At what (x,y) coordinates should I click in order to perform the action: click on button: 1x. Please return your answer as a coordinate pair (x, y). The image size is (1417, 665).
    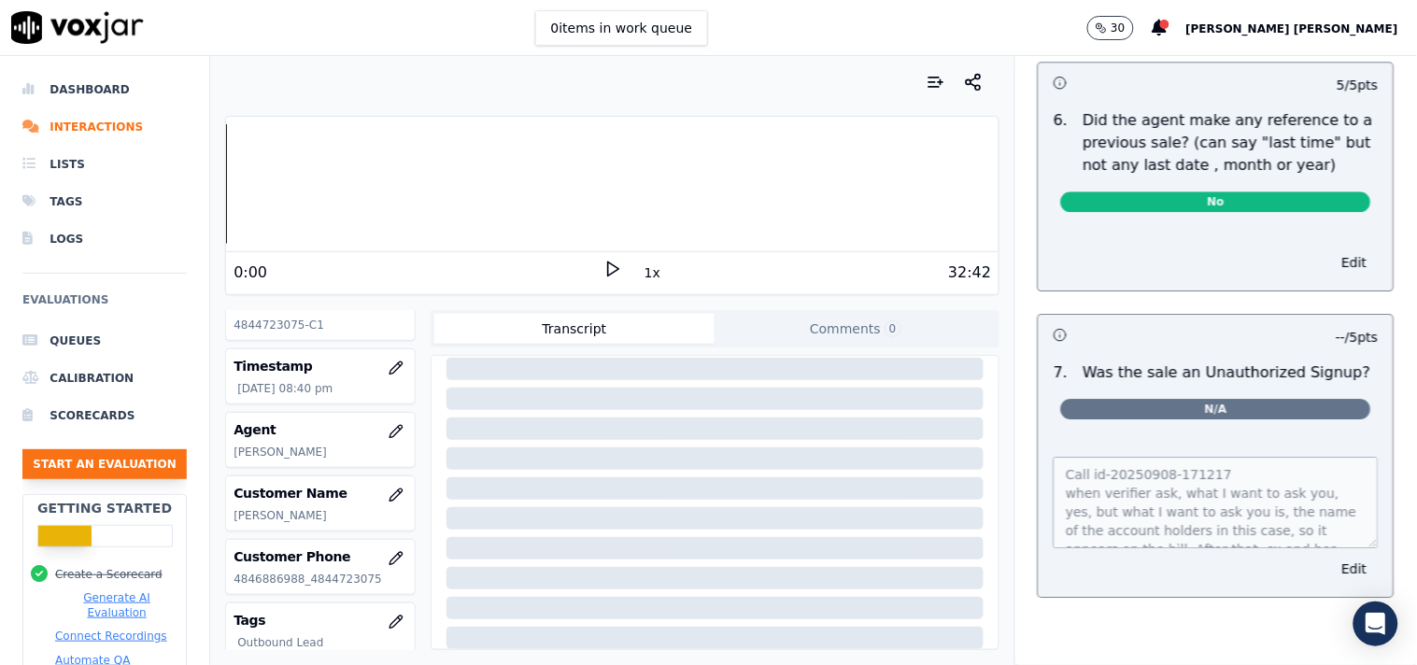
    Looking at the image, I should click on (652, 273).